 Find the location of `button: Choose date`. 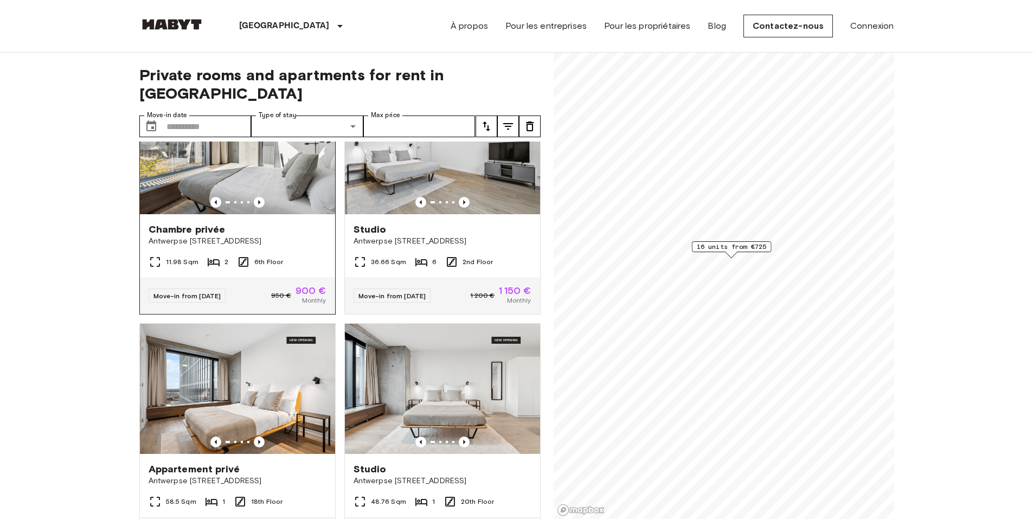

button: Choose date is located at coordinates (151, 126).